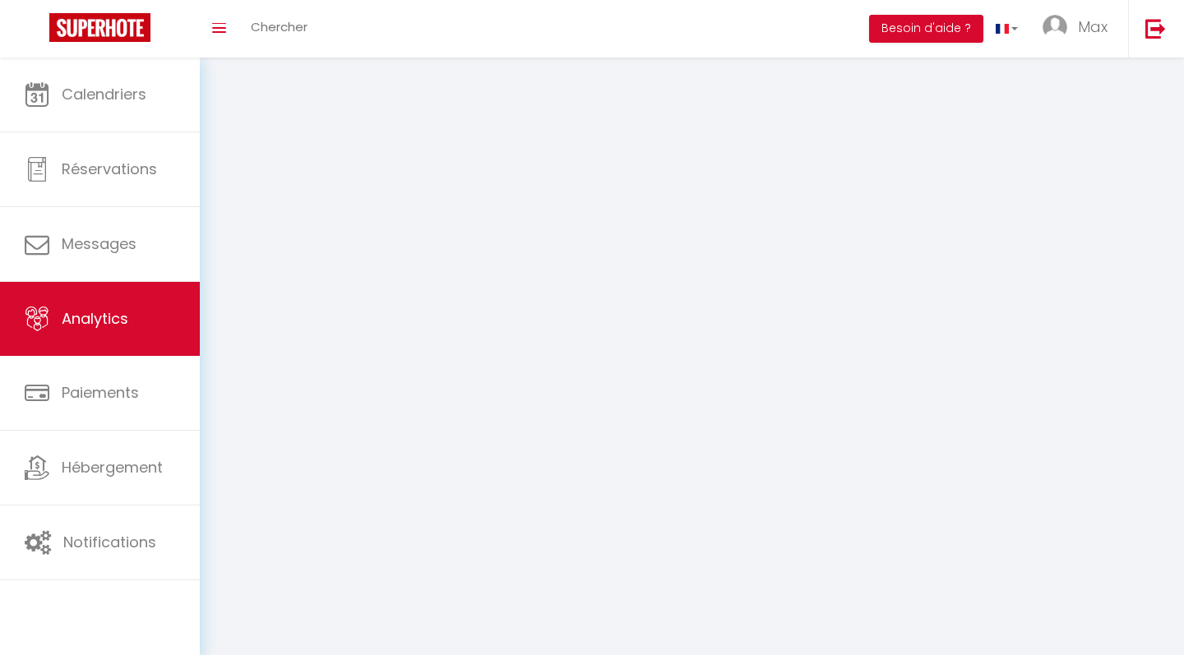 Image resolution: width=1184 pixels, height=655 pixels. What do you see at coordinates (1155, 28) in the screenshot?
I see `img: logout` at bounding box center [1155, 28].